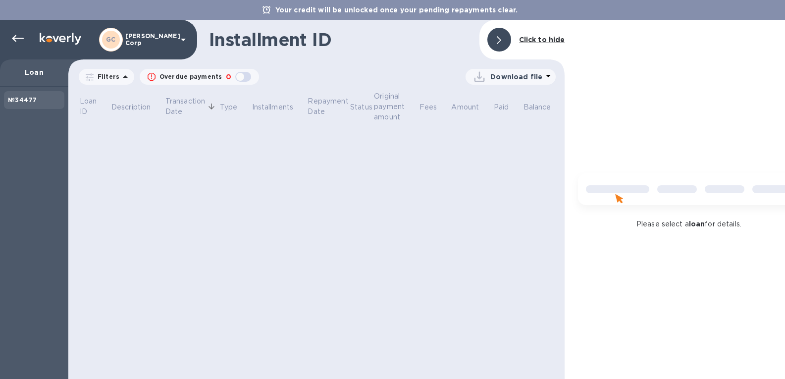 Image resolution: width=785 pixels, height=379 pixels. What do you see at coordinates (501, 107) in the screenshot?
I see `p: Paid` at bounding box center [501, 107].